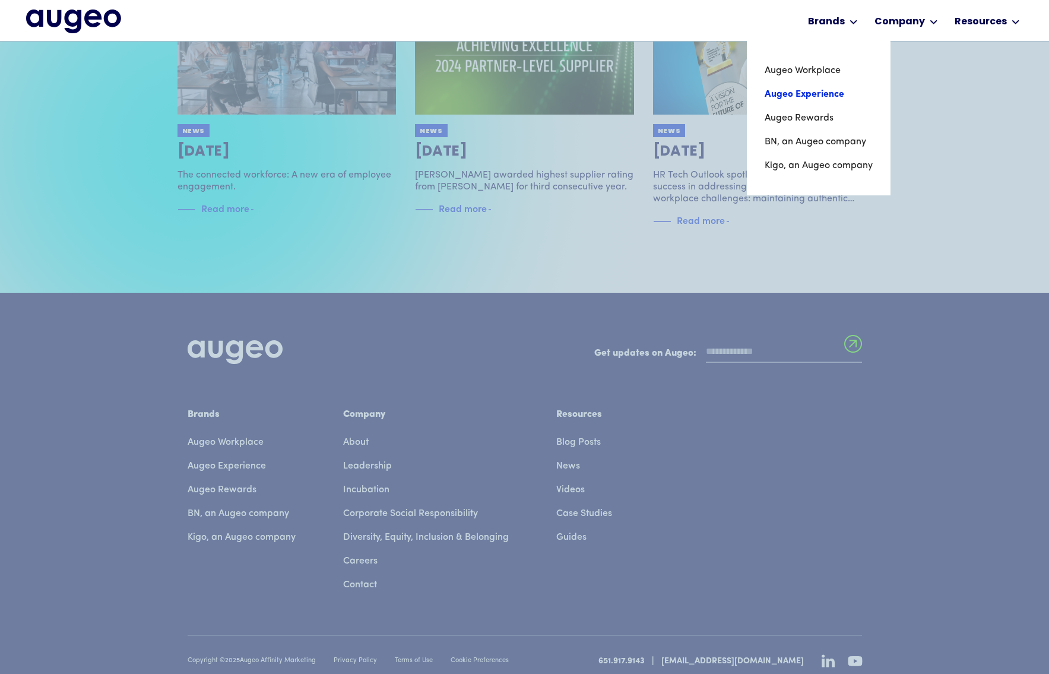 The width and height of the screenshot is (1049, 674). I want to click on div: Brands, so click(826, 21).